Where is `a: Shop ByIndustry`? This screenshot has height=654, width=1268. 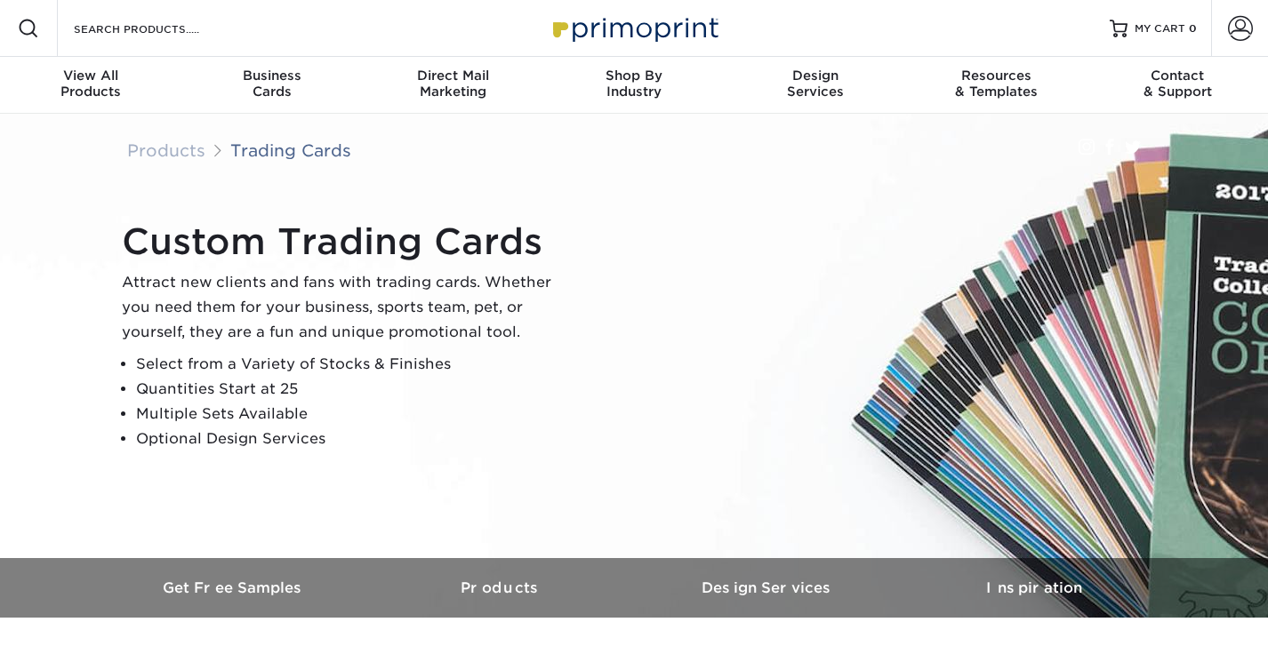
a: Shop ByIndustry is located at coordinates (634, 85).